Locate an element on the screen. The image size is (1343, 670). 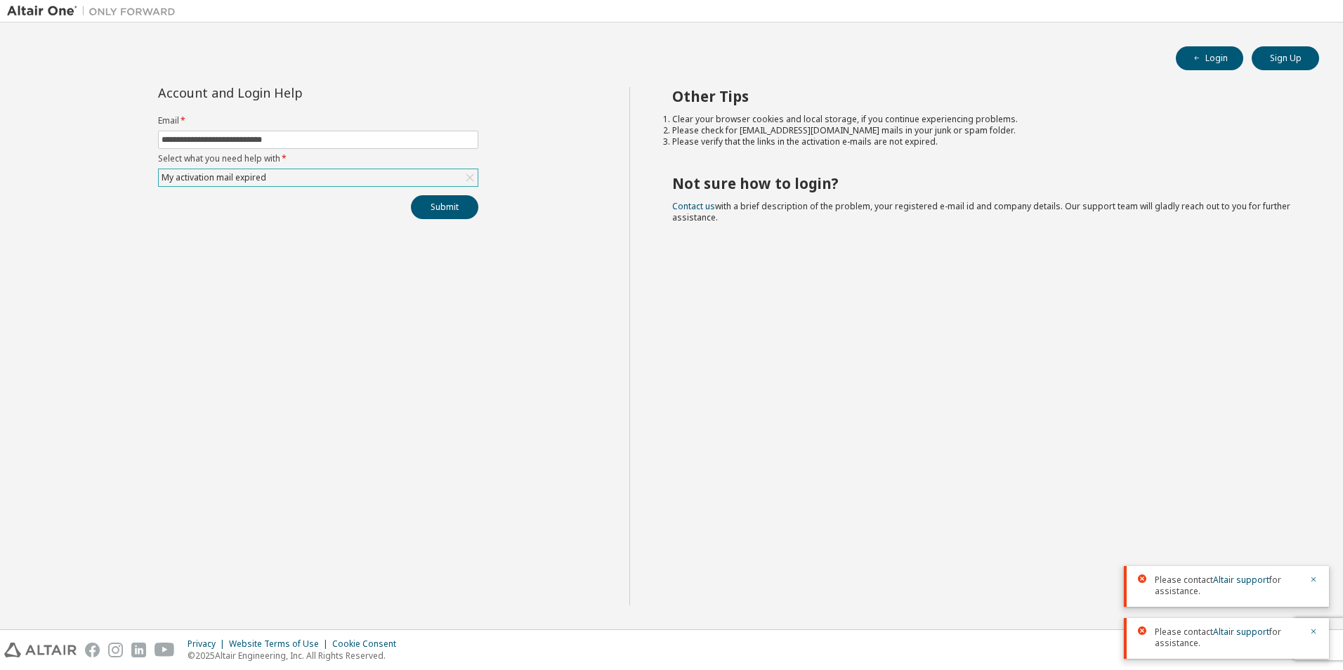
img: facebook.svg is located at coordinates (92, 650).